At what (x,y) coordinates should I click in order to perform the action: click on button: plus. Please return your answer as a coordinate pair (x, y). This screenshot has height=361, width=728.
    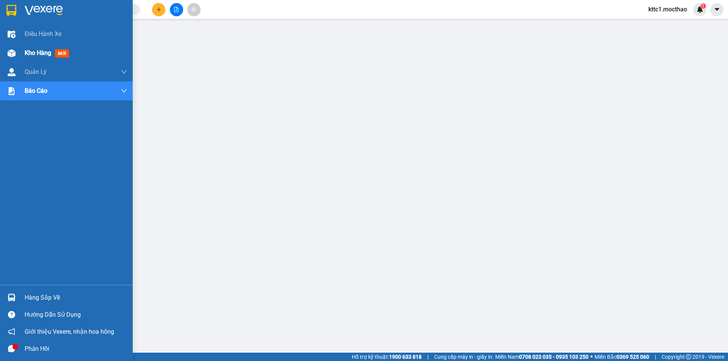
    Looking at the image, I should click on (158, 9).